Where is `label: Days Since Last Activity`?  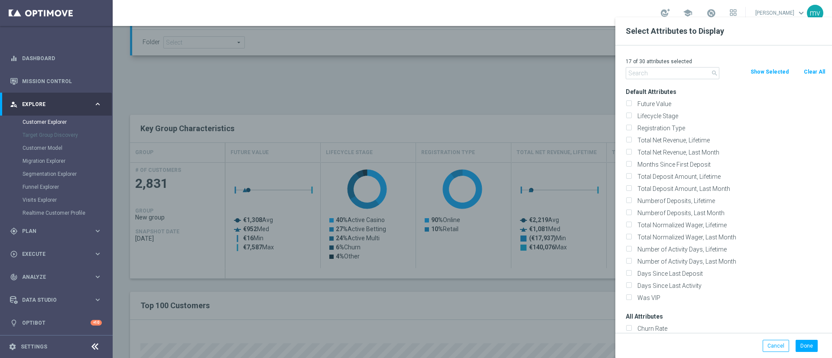
label: Days Since Last Activity is located at coordinates (729, 286).